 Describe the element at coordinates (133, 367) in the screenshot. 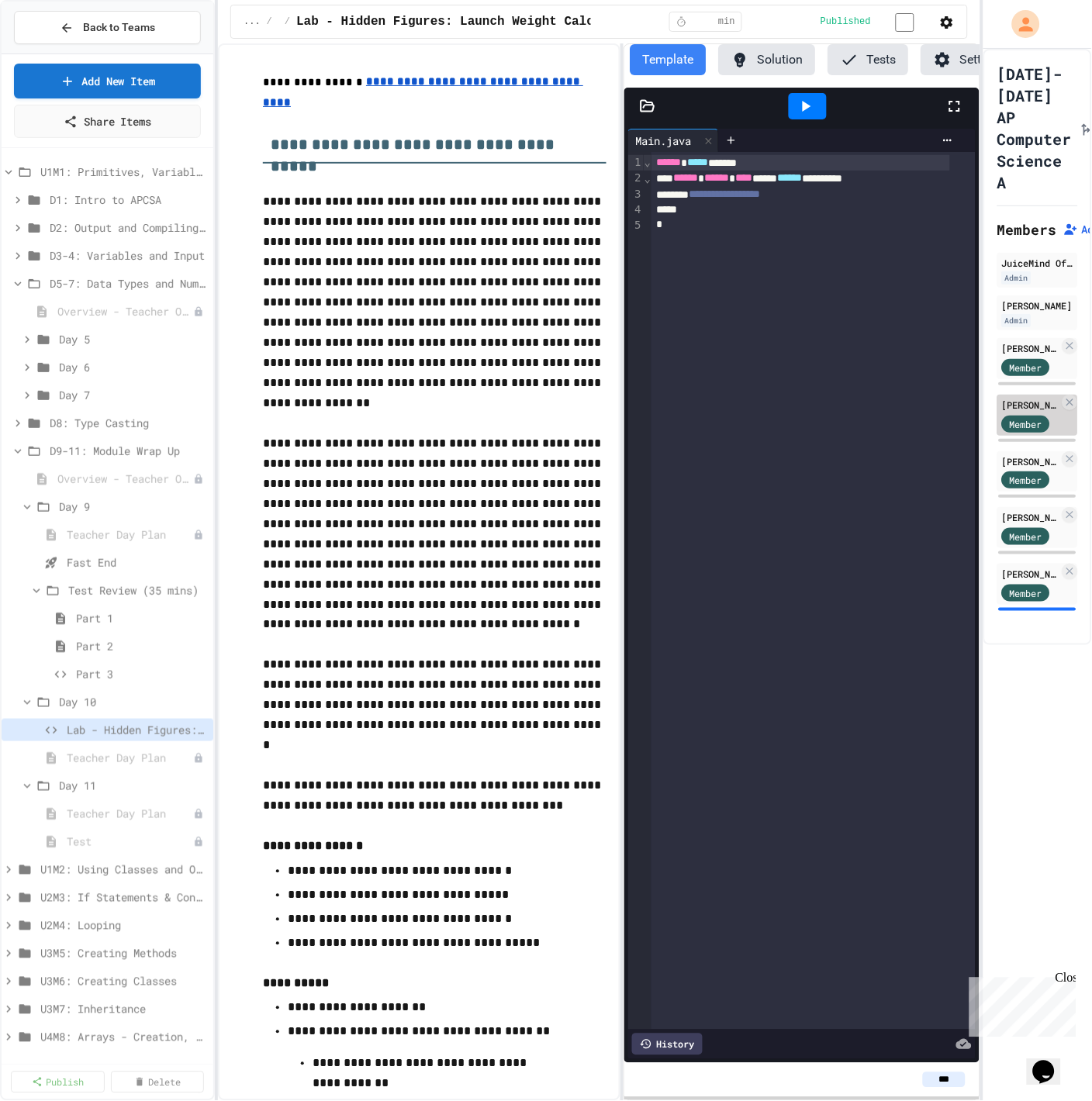

I see `span: Day 6` at that location.